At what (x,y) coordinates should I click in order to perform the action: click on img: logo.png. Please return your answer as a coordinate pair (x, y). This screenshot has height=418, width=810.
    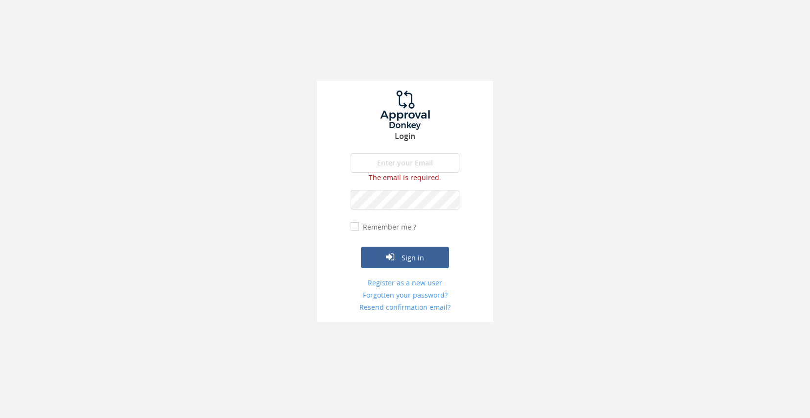
    Looking at the image, I should click on (405, 110).